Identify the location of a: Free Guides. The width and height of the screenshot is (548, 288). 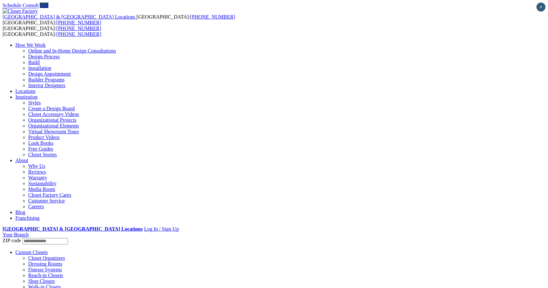
(41, 149).